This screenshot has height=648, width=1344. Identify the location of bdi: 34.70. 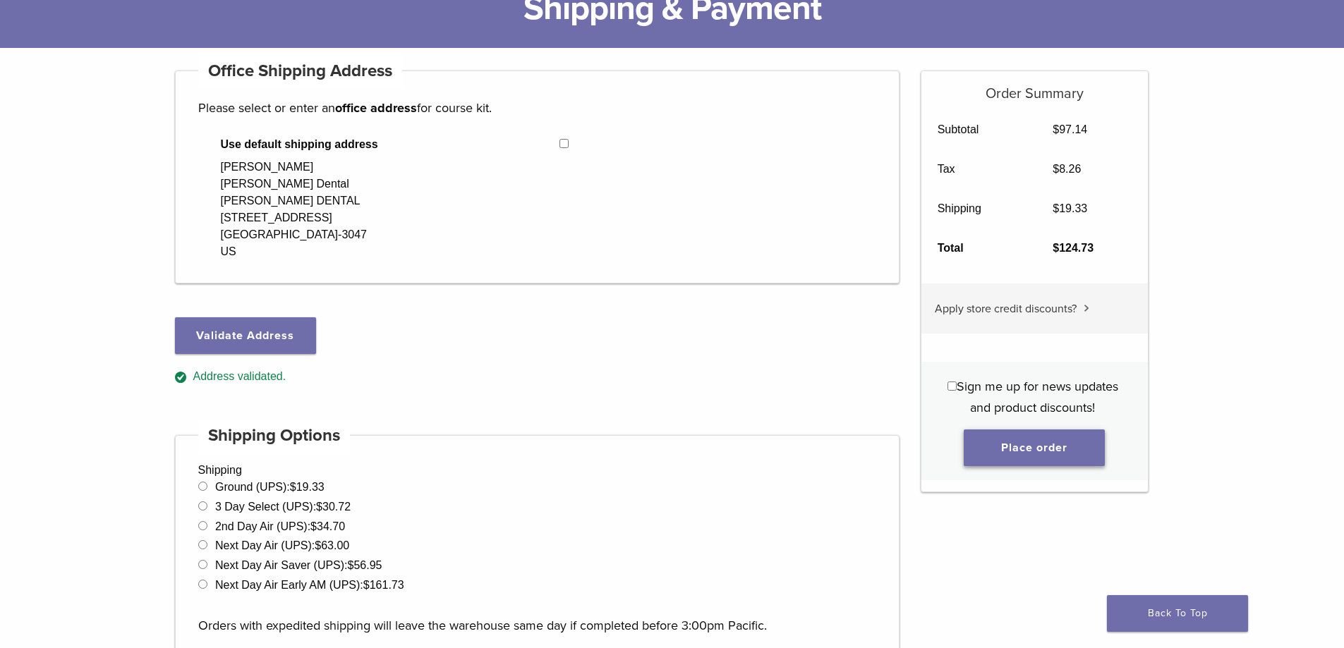
(327, 526).